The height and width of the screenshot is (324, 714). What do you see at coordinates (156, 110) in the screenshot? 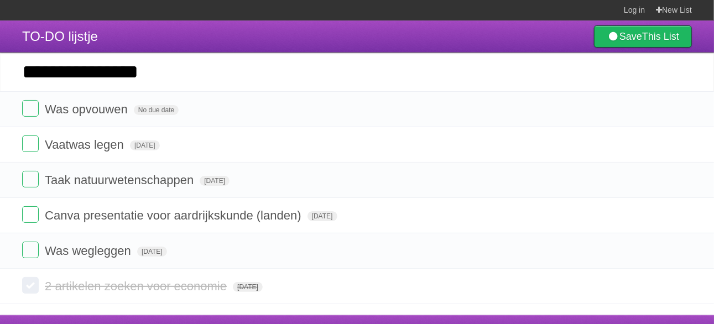
I see `span: No due date` at bounding box center [156, 110].